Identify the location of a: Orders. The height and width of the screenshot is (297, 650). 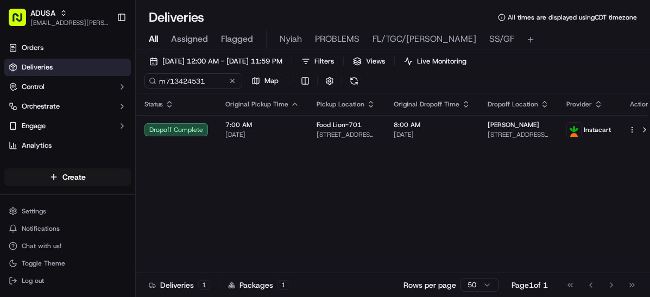
(67, 48).